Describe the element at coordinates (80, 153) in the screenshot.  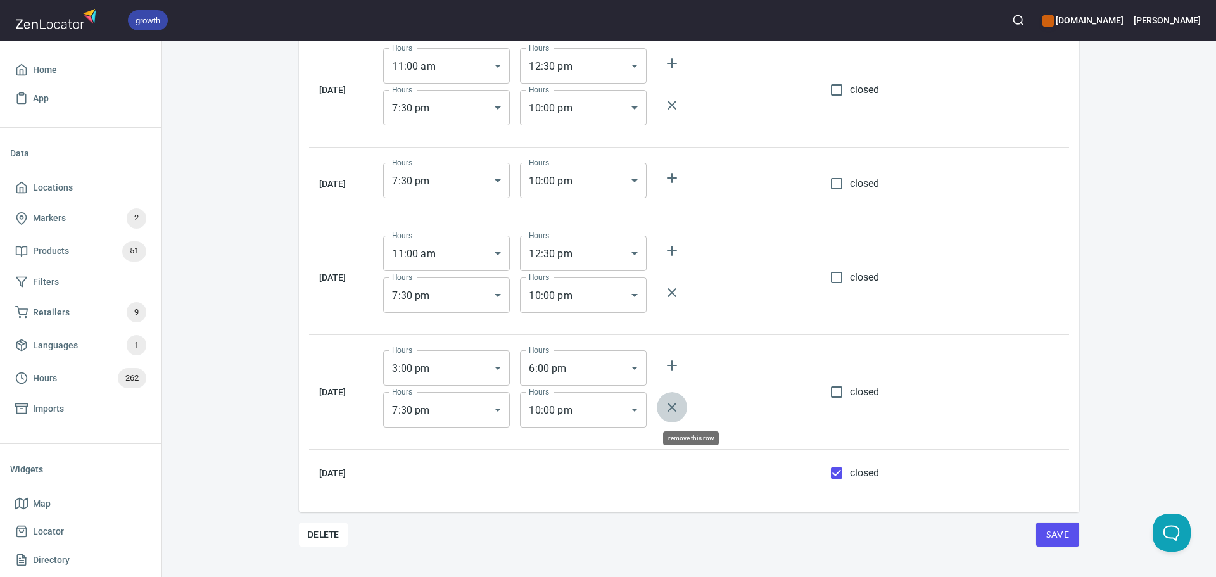
I see `li: Data` at that location.